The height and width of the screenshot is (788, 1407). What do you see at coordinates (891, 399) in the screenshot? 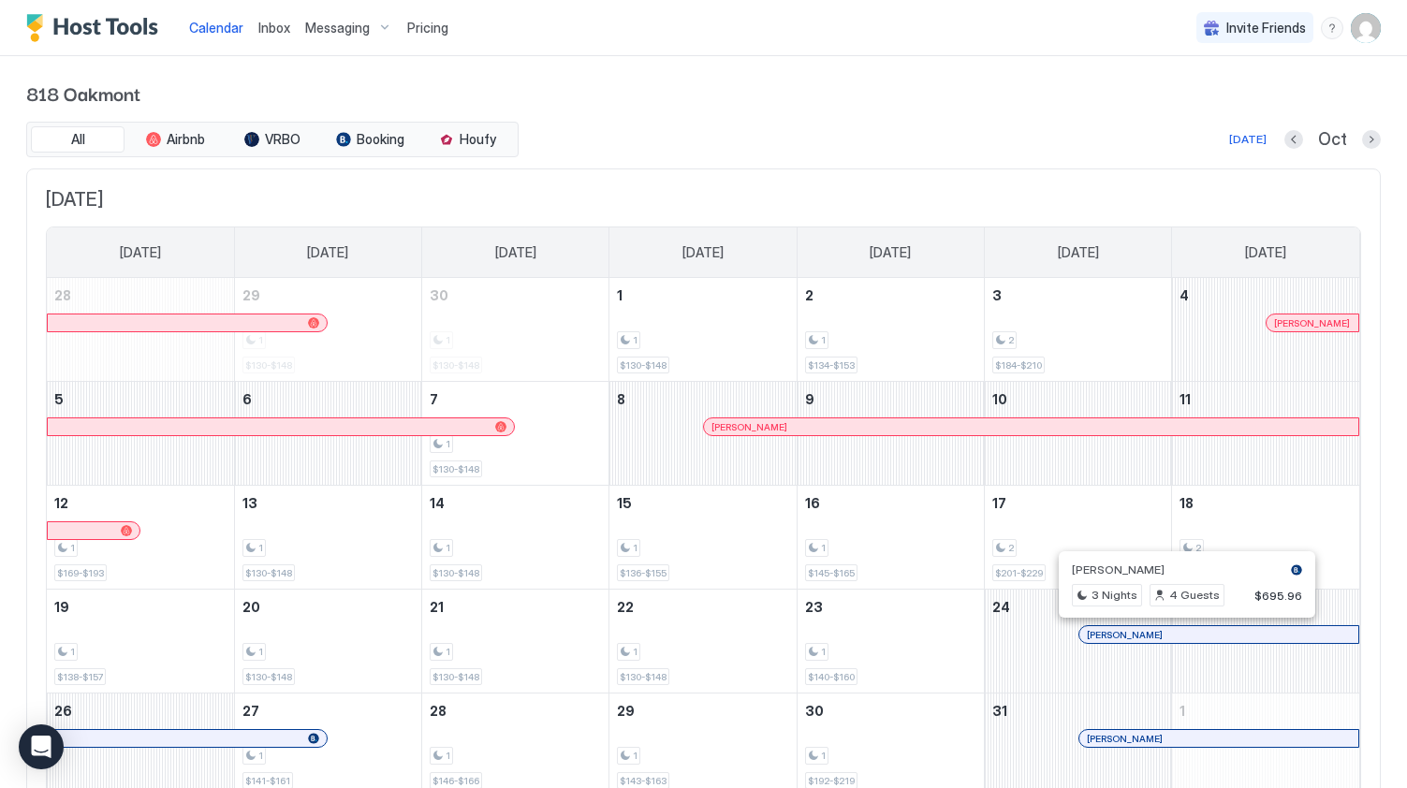
I see `a: October 9, 2025` at bounding box center [891, 399].